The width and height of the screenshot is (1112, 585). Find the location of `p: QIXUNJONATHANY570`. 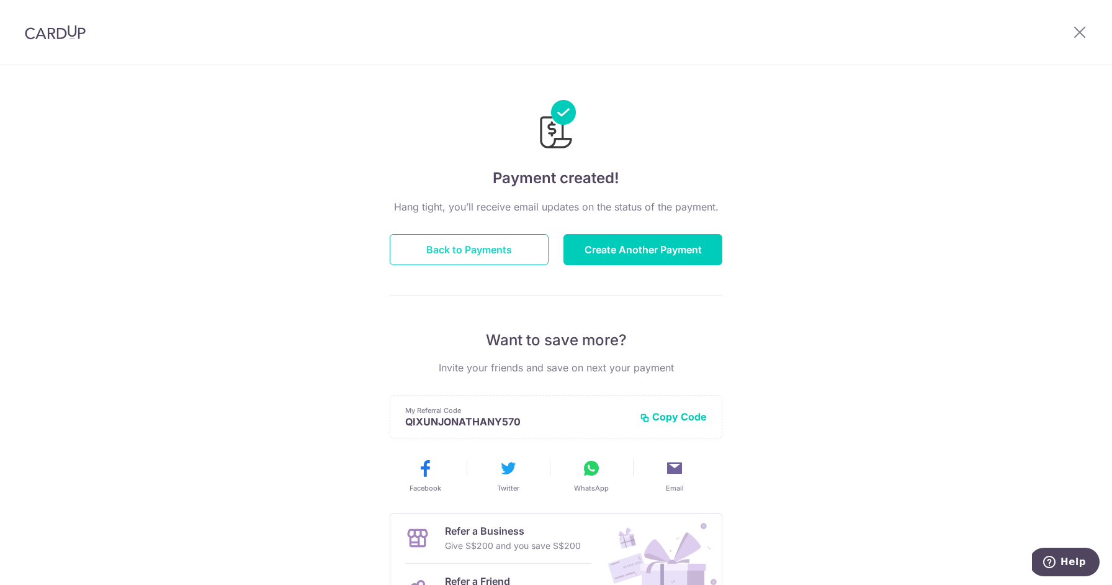

p: QIXUNJONATHANY570 is located at coordinates (518, 421).